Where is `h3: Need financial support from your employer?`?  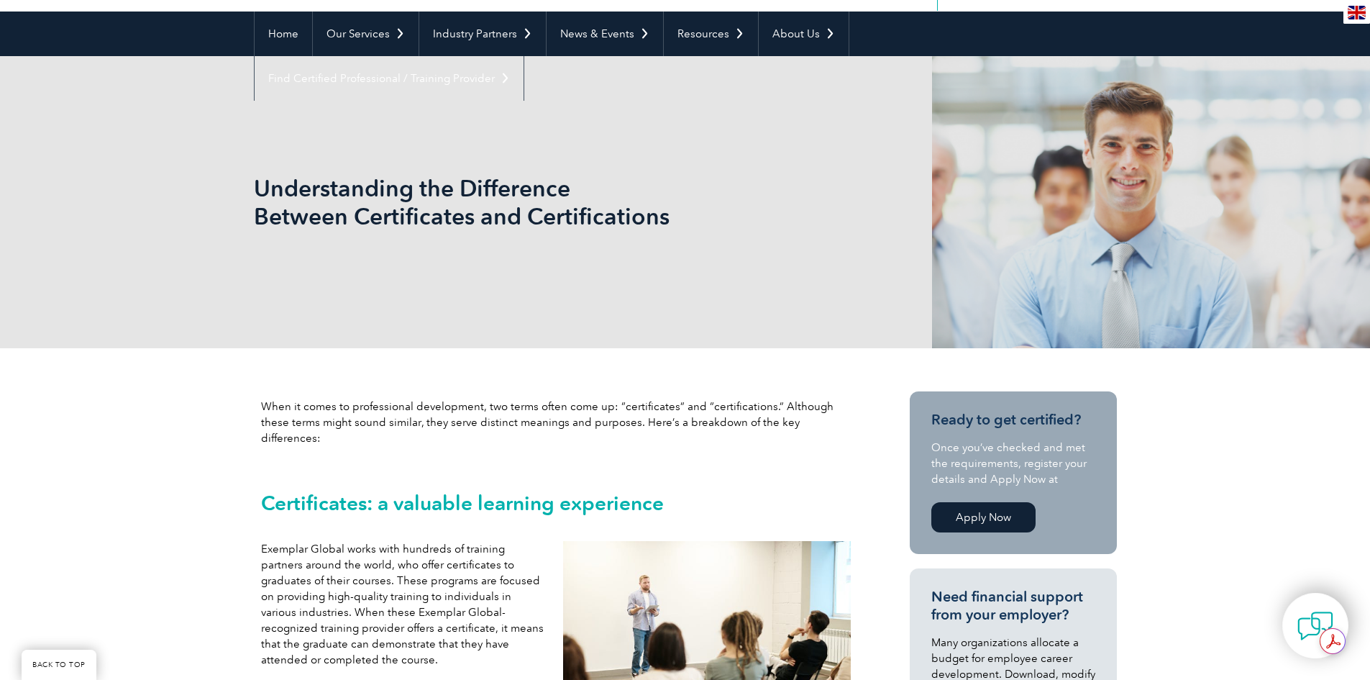 h3: Need financial support from your employer? is located at coordinates (1013, 606).